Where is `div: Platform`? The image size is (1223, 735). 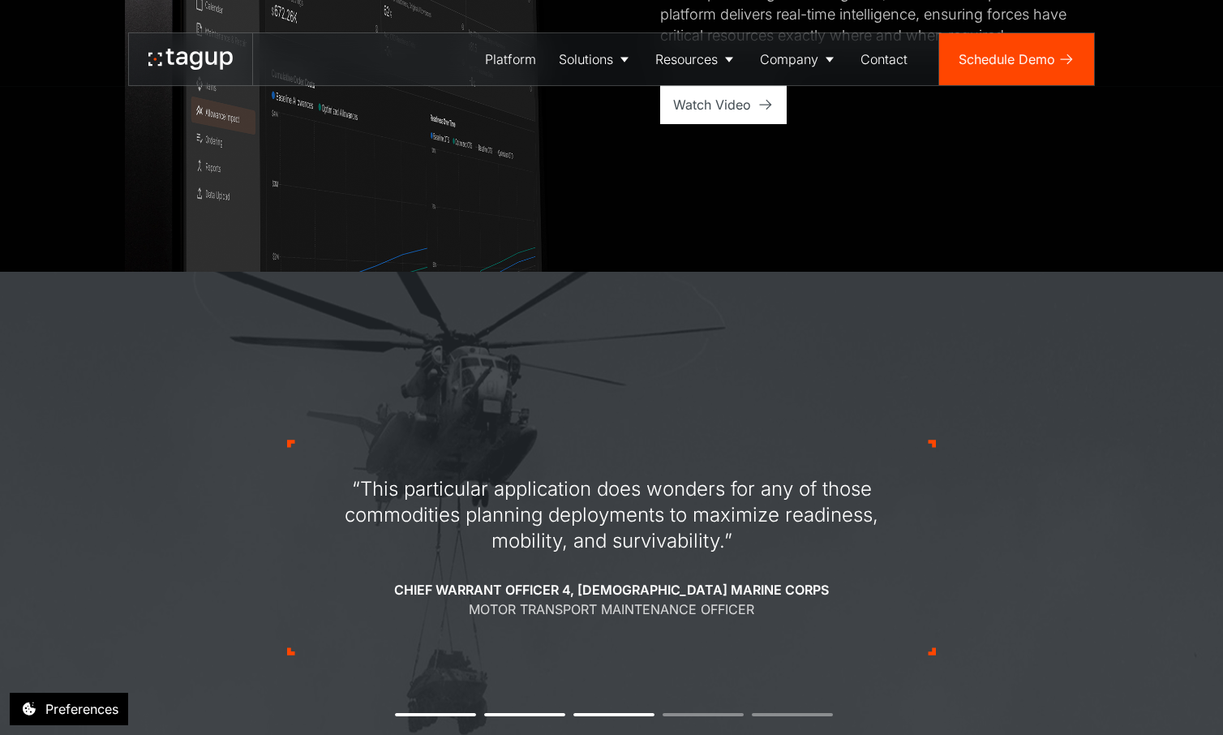
div: Platform is located at coordinates (510, 59).